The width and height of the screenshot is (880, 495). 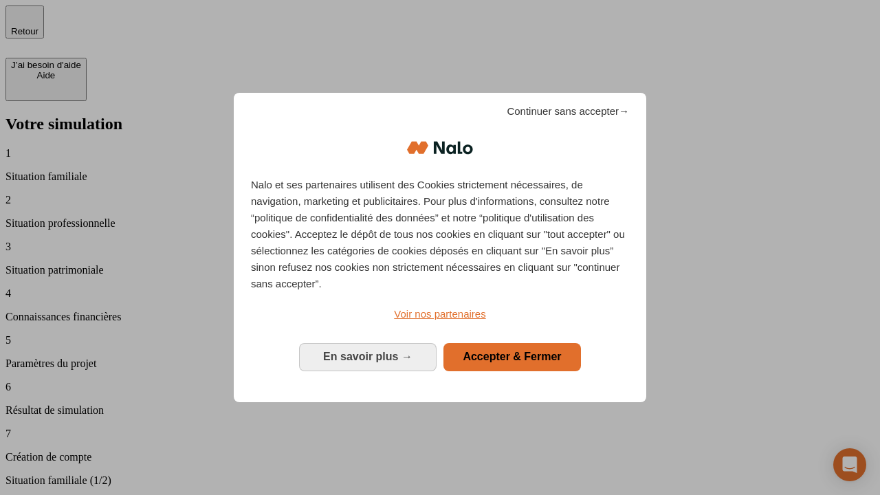 What do you see at coordinates (440, 247) in the screenshot?
I see `div: Bienvenue chez Nalo Gestion du consentement` at bounding box center [440, 247].